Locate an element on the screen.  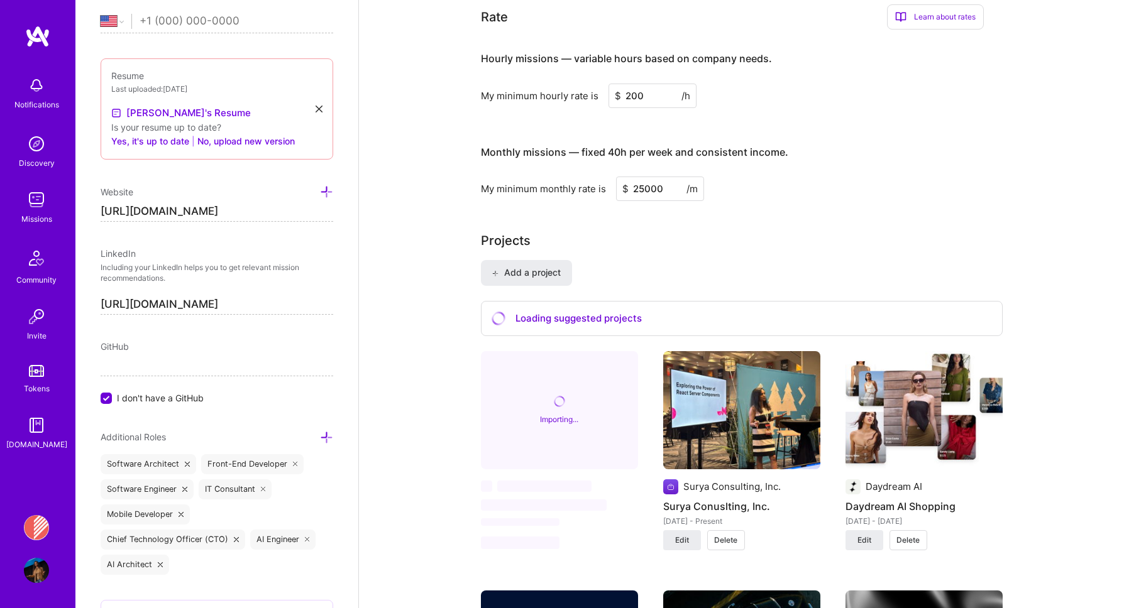
img: User Avatar is located at coordinates (36, 571).